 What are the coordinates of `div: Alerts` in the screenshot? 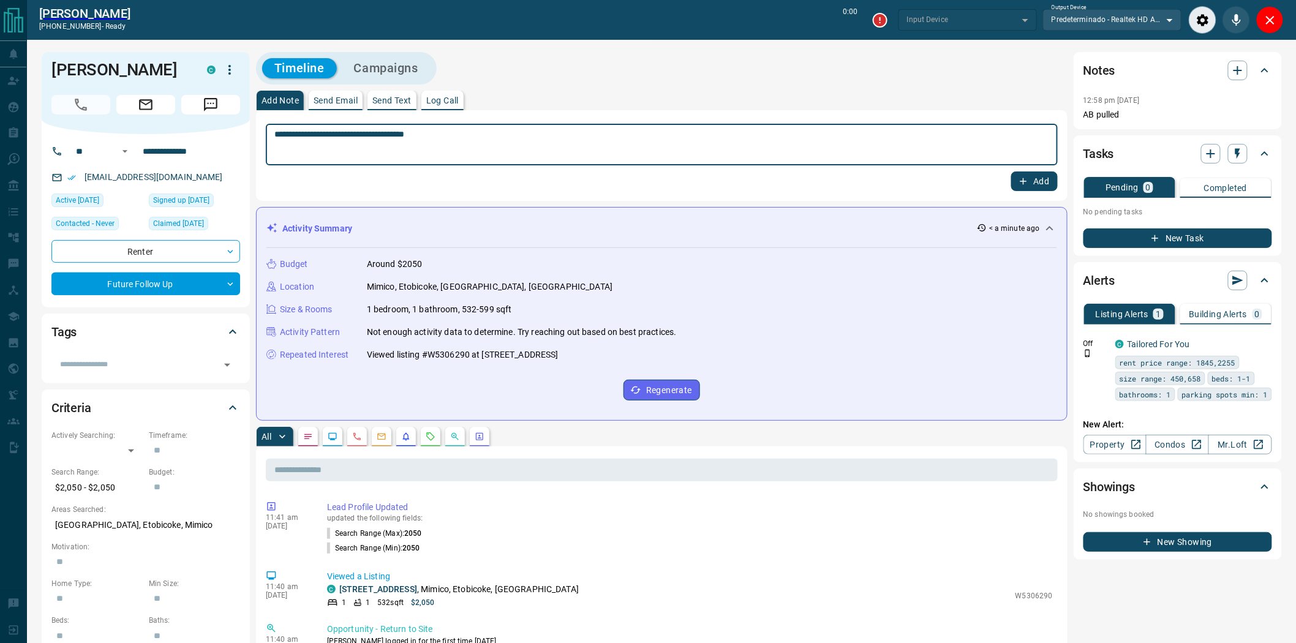 It's located at (1178, 281).